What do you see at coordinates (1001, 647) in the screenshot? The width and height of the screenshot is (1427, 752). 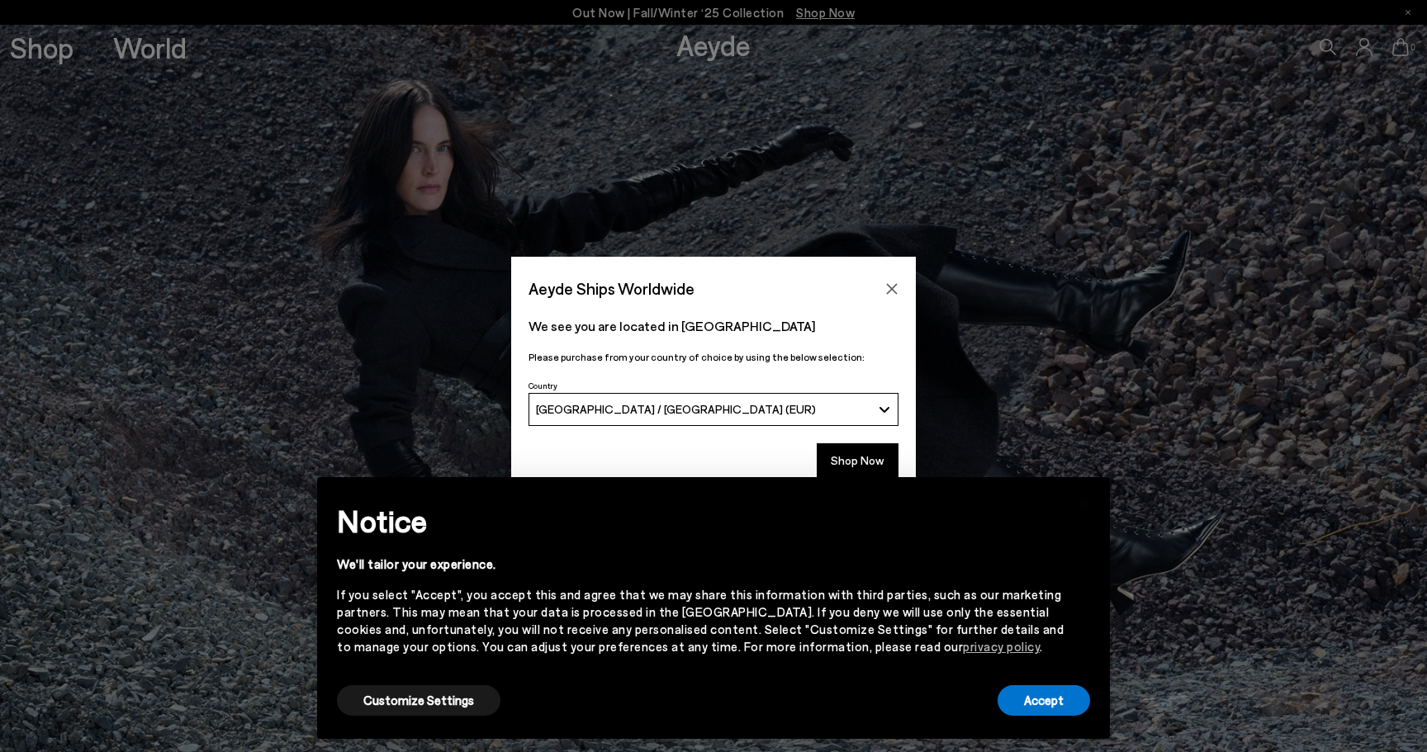 I see `a: privacy policy` at bounding box center [1001, 647].